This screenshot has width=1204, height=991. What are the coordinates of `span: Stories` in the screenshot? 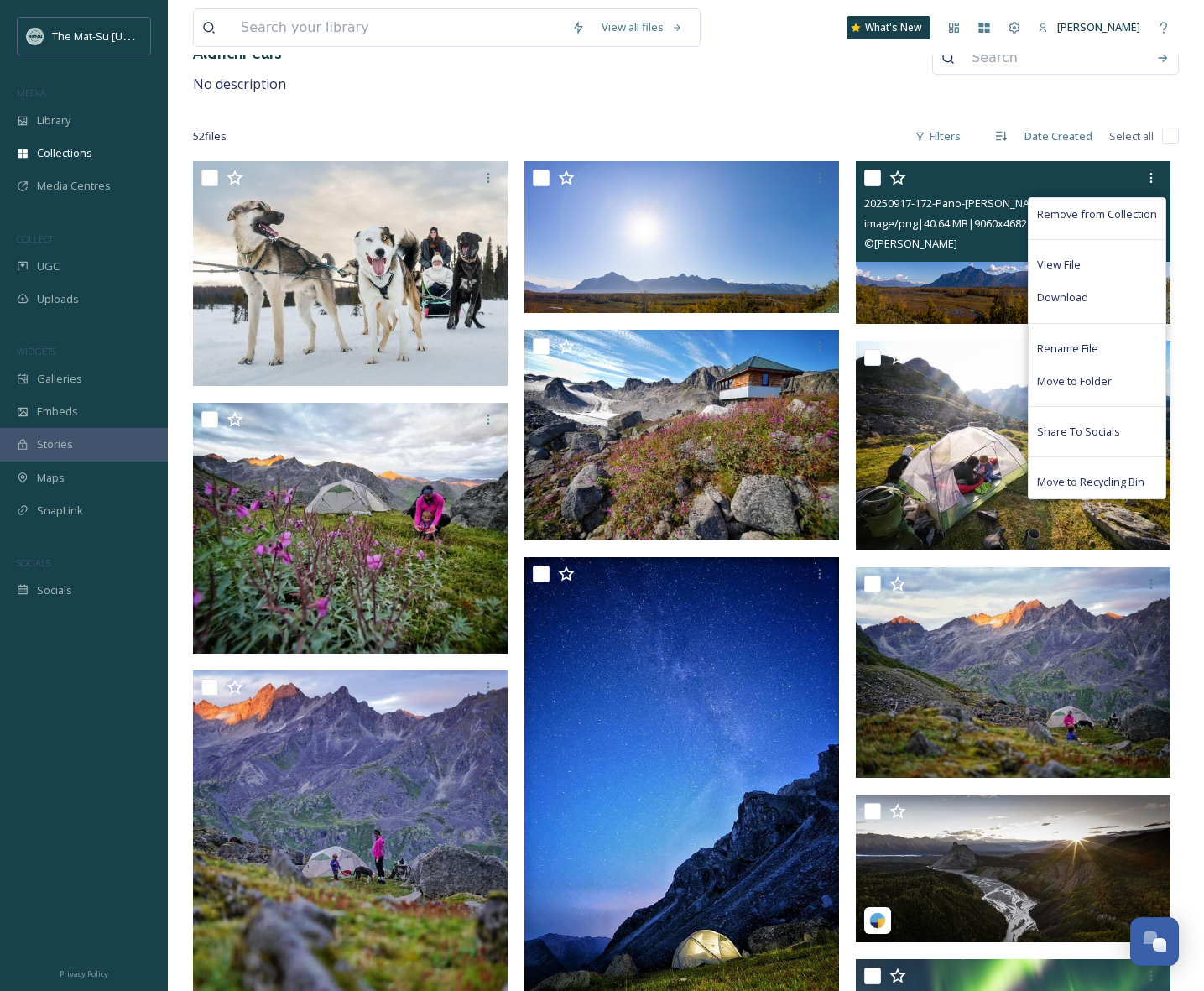 It's located at (54, 444).